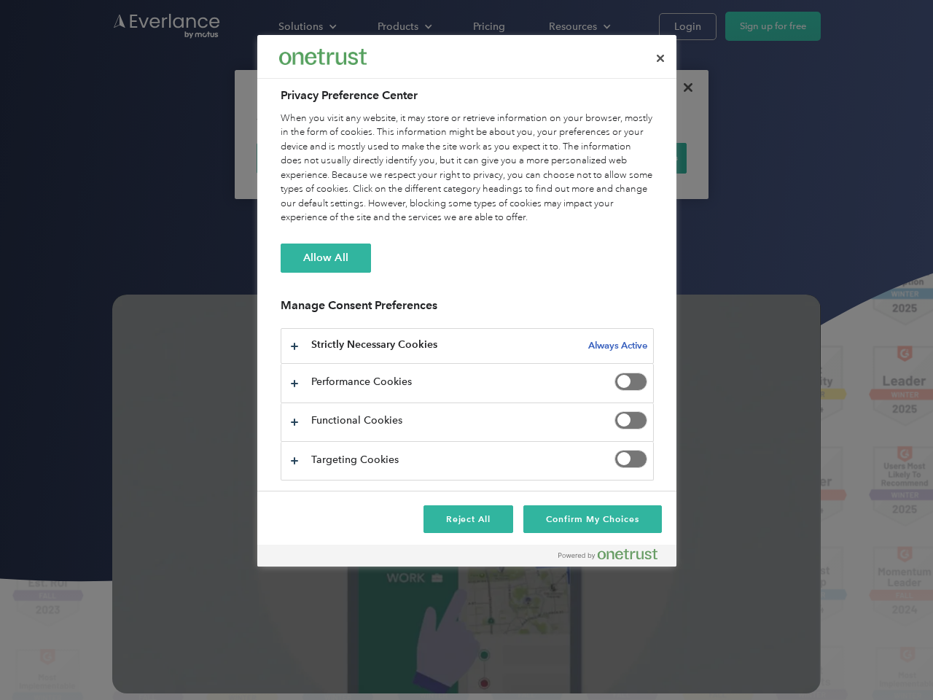  I want to click on div: When you visit any website, it may store or retrieve information on your browser, mostly in the f..., so click(467, 168).